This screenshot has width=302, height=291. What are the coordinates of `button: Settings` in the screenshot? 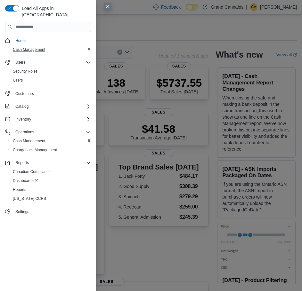 It's located at (48, 212).